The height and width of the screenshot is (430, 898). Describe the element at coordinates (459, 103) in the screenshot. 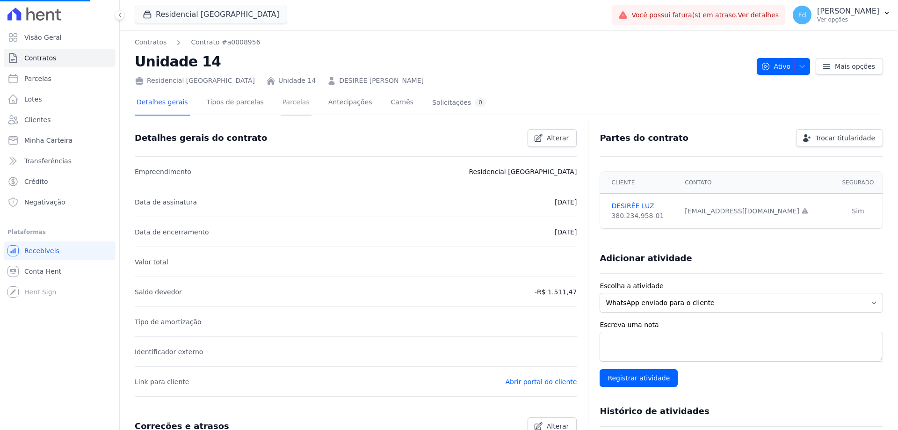

I see `a: Solicitações0` at that location.